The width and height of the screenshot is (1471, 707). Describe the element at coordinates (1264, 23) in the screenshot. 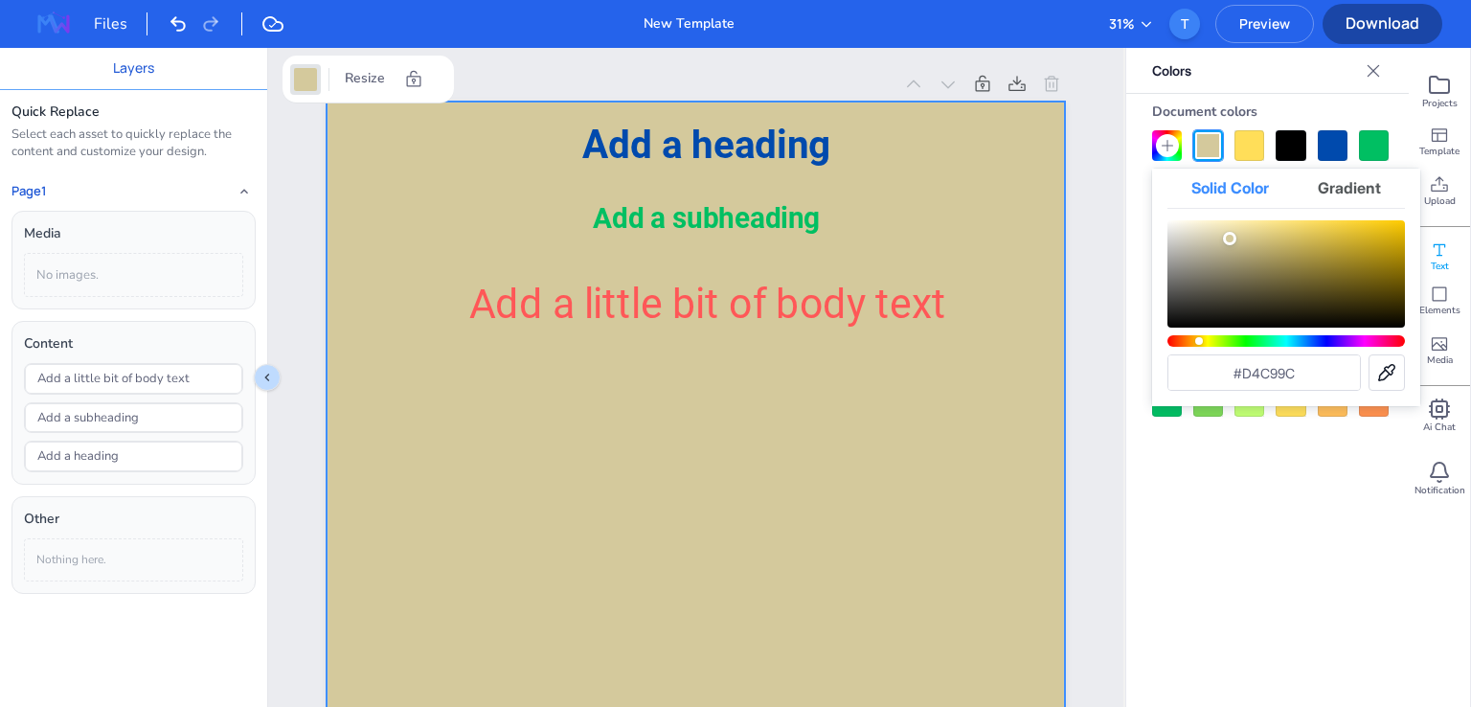

I see `span: Preview` at that location.